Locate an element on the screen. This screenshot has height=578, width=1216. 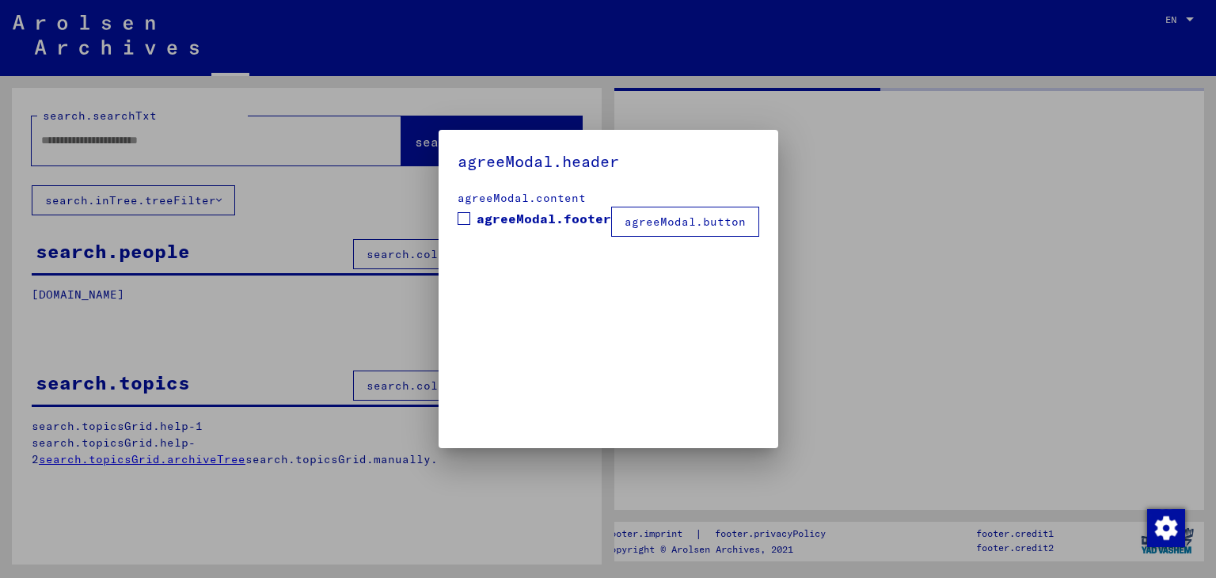
div: agreeModal.content is located at coordinates (608, 198).